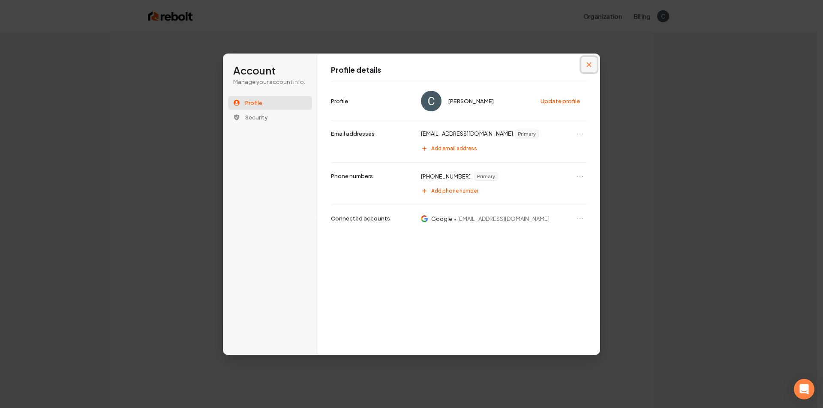  I want to click on button: Profile, so click(270, 103).